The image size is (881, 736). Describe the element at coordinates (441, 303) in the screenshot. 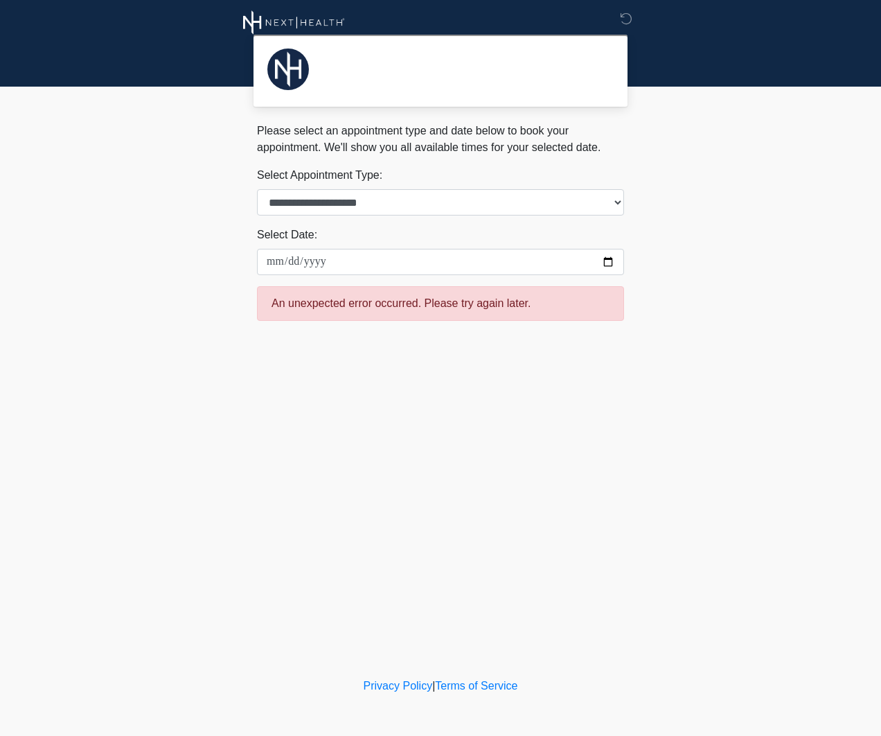

I see `div: An unexpected error occurred. Please try again later.` at that location.